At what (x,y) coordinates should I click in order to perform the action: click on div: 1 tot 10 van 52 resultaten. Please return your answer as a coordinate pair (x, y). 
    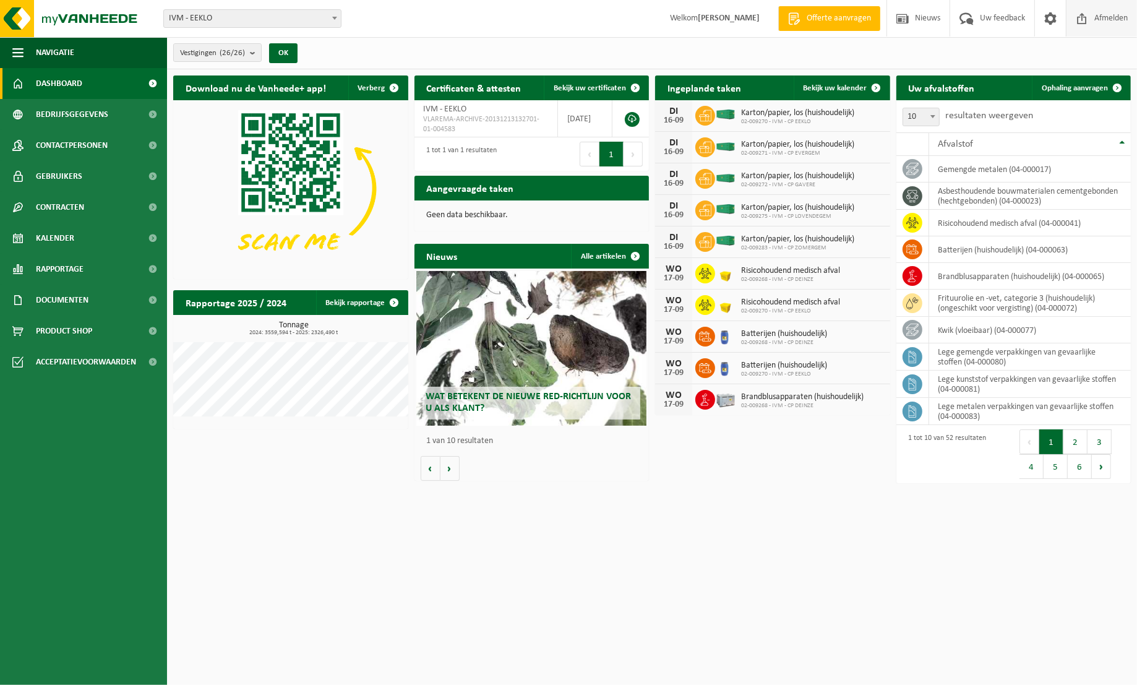
    Looking at the image, I should click on (945, 454).